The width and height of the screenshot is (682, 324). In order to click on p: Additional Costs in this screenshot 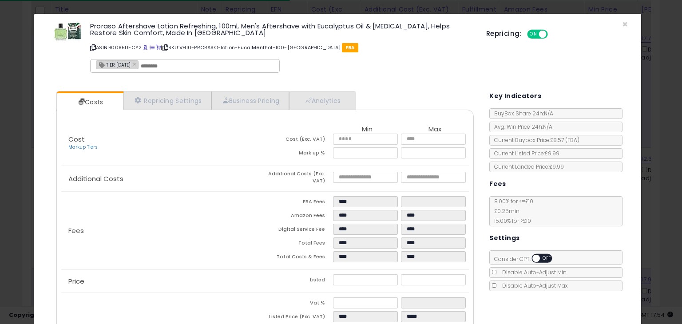, I will do `click(163, 179)`.